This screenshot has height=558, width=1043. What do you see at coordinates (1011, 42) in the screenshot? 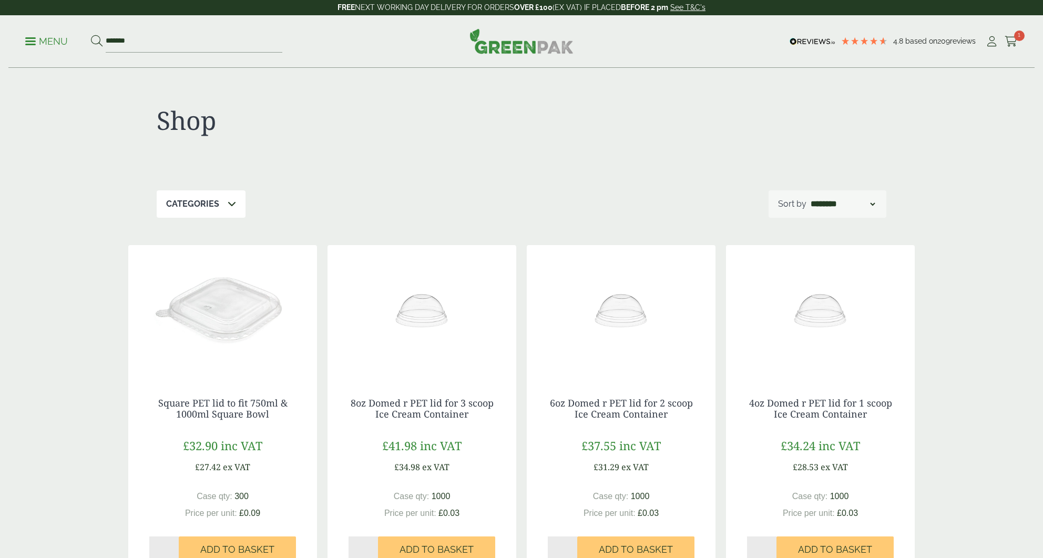
I see `a: 1` at bounding box center [1011, 42].